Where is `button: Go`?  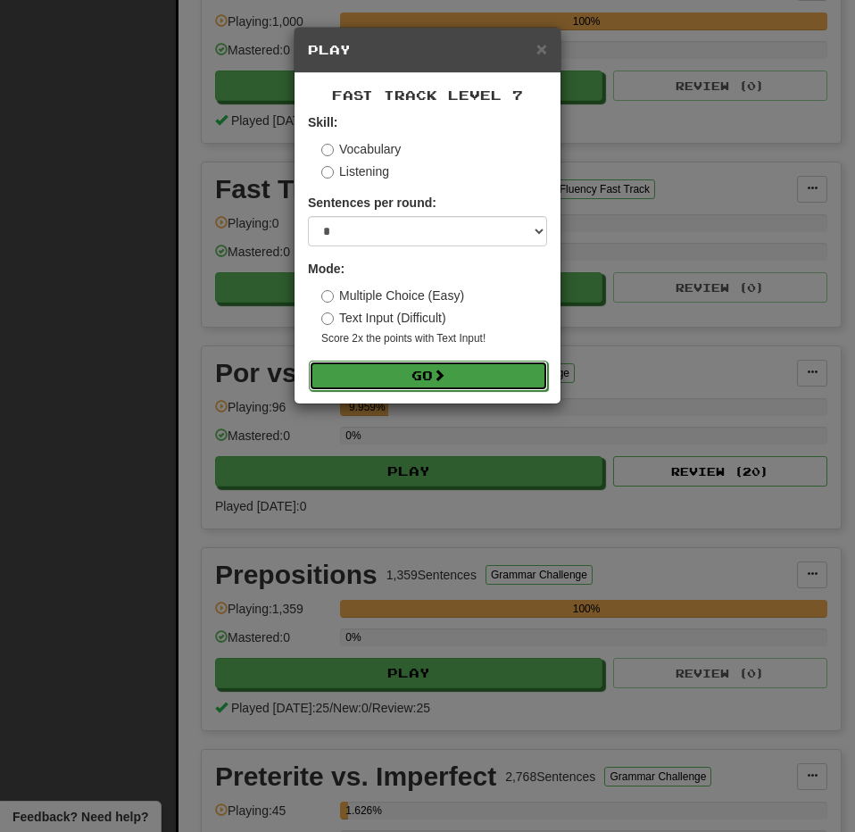 button: Go is located at coordinates (428, 376).